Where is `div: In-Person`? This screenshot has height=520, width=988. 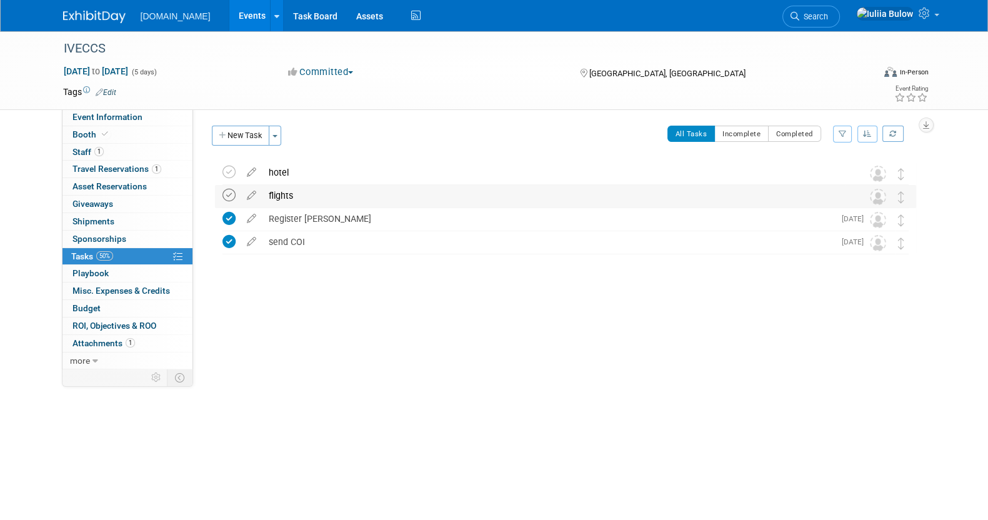 div: In-Person is located at coordinates (913, 72).